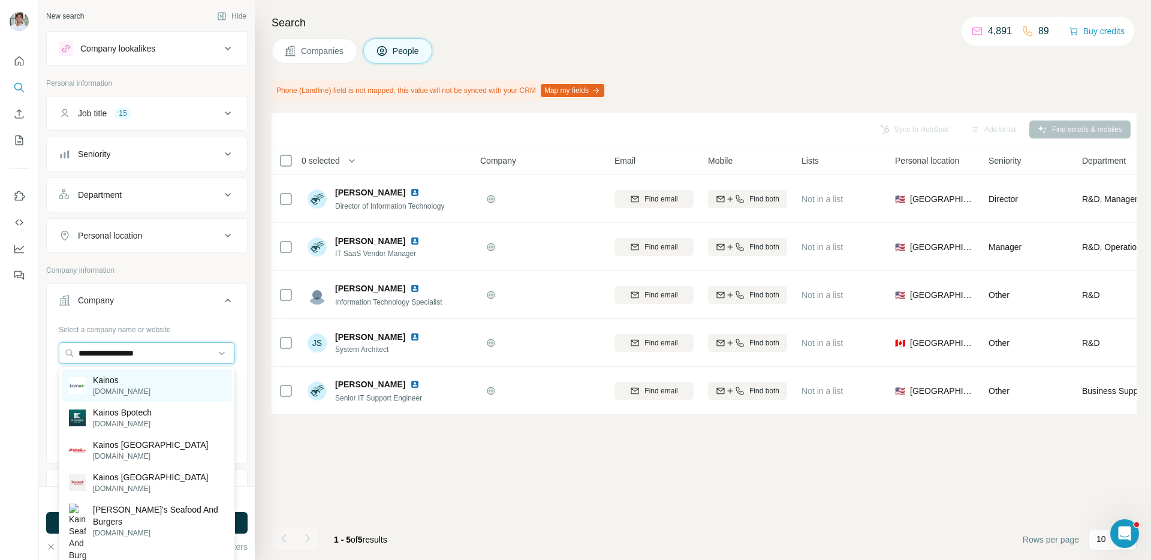 Image resolution: width=1151 pixels, height=560 pixels. I want to click on button: Industry, so click(147, 487).